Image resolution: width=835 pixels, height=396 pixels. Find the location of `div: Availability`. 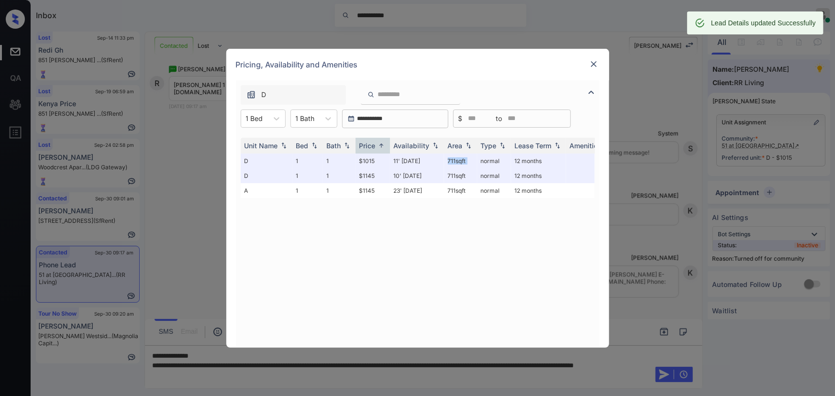

div: Availability is located at coordinates (412, 146).